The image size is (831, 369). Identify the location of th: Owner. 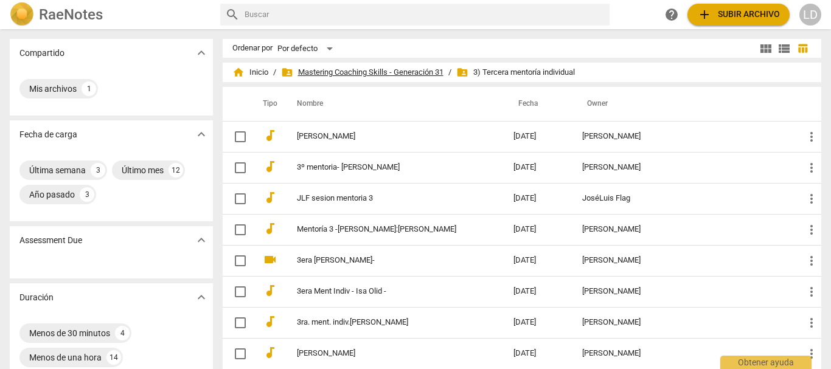
(683, 104).